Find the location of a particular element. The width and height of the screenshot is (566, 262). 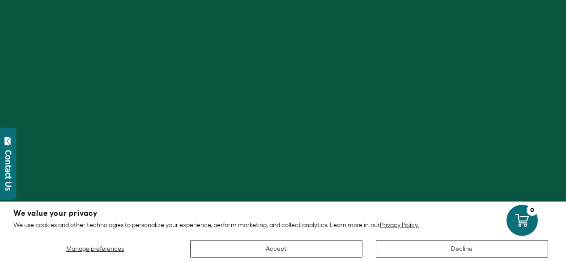

h2: We value your privacy is located at coordinates (283, 213).